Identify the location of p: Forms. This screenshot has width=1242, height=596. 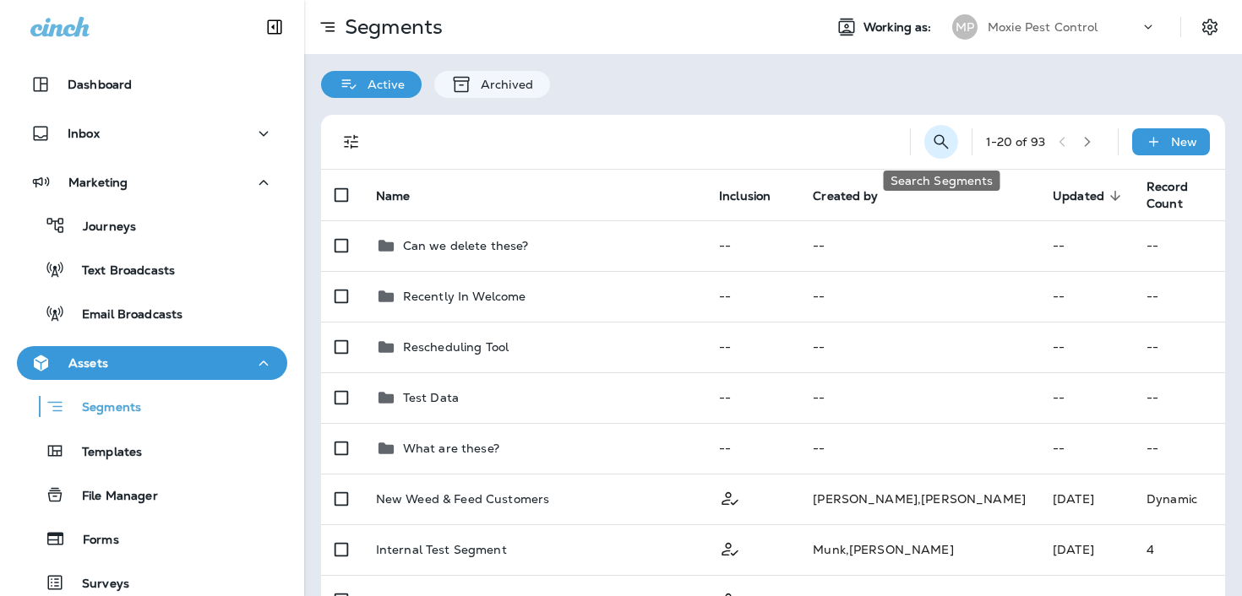
(92, 541).